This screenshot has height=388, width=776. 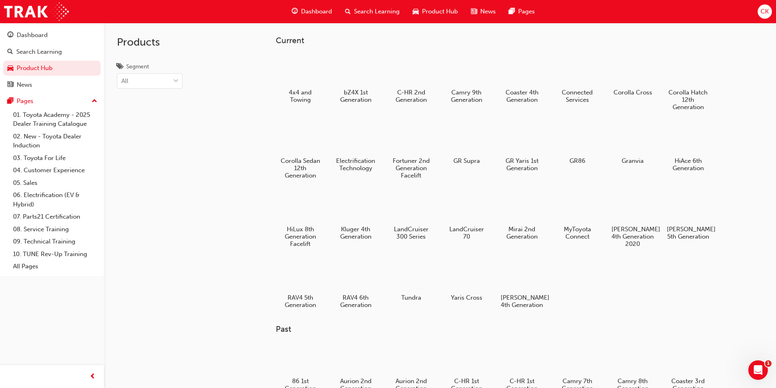 What do you see at coordinates (373, 11) in the screenshot?
I see `a: search-iconSearch Learning` at bounding box center [373, 11].